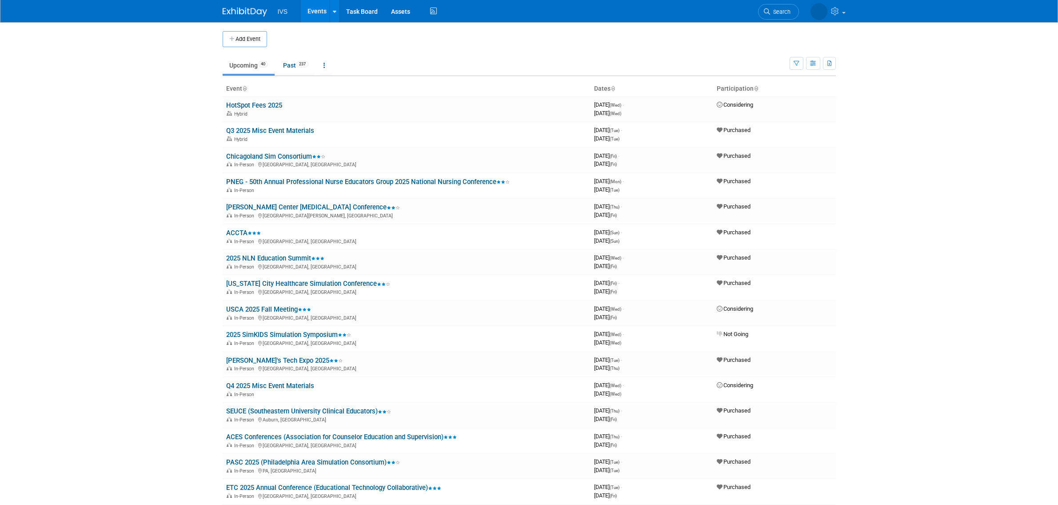 Image resolution: width=1058 pixels, height=505 pixels. Describe the element at coordinates (614, 232) in the screenshot. I see `span: (Sun)` at that location.